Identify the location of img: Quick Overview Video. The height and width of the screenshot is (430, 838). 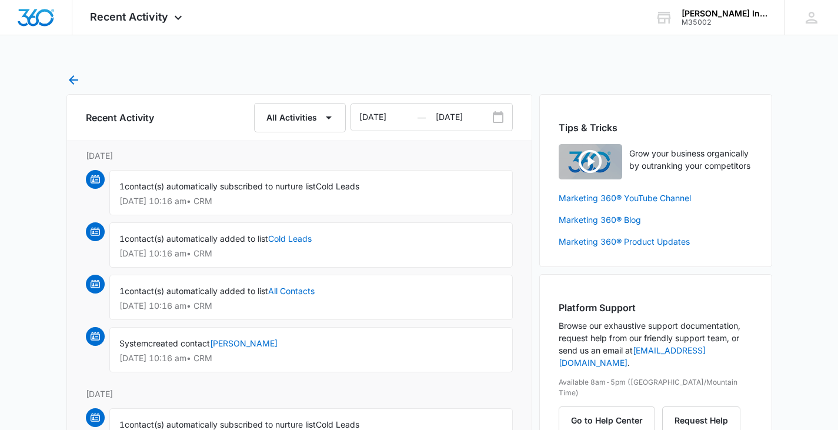
(590, 162).